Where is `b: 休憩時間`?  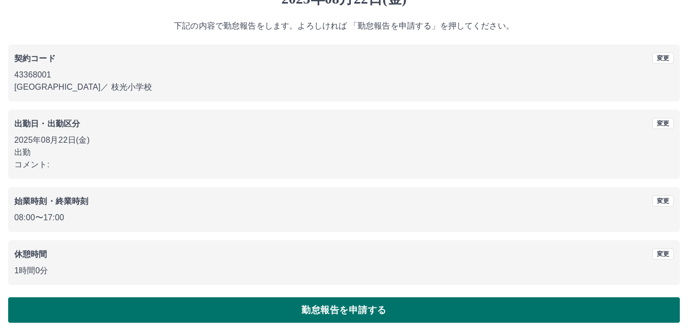 b: 休憩時間 is located at coordinates (31, 254).